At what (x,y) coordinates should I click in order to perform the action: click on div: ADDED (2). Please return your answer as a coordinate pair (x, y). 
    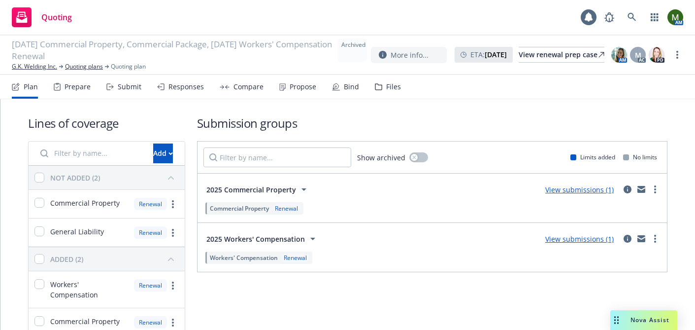
    Looking at the image, I should click on (67, 259).